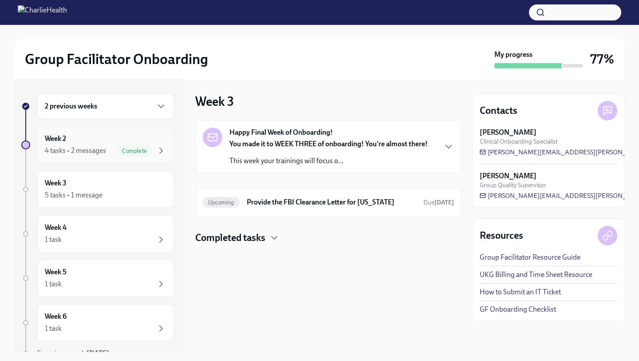 The height and width of the screenshot is (361, 639). I want to click on a: Group Facilitator Resource Guide, so click(530, 257).